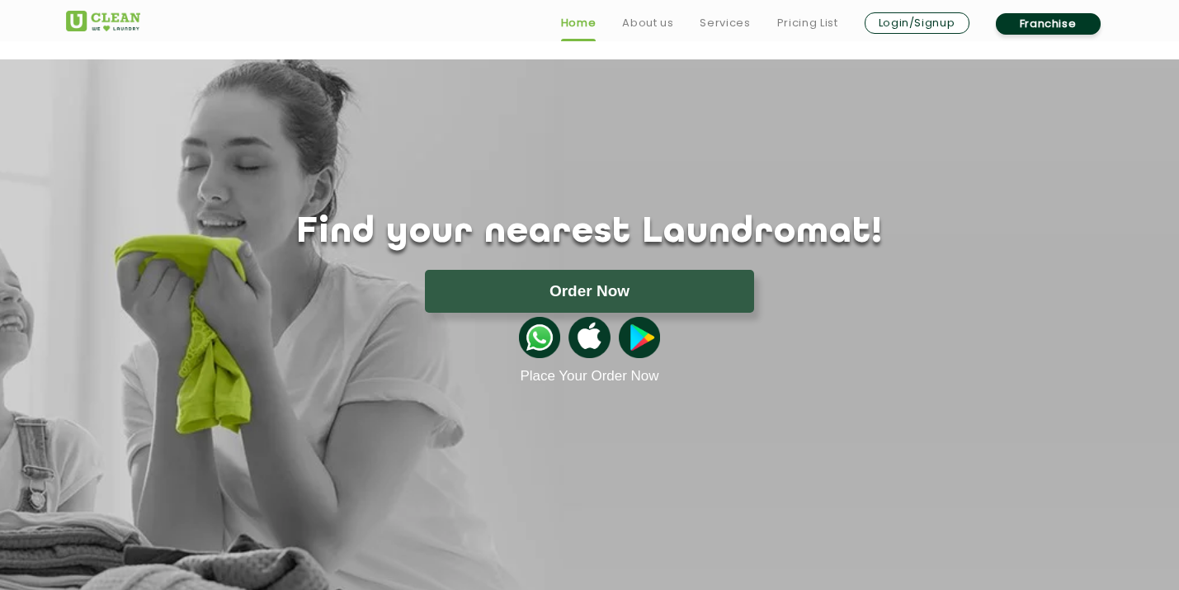 The image size is (1179, 590). What do you see at coordinates (648, 23) in the screenshot?
I see `a: About us` at bounding box center [648, 23].